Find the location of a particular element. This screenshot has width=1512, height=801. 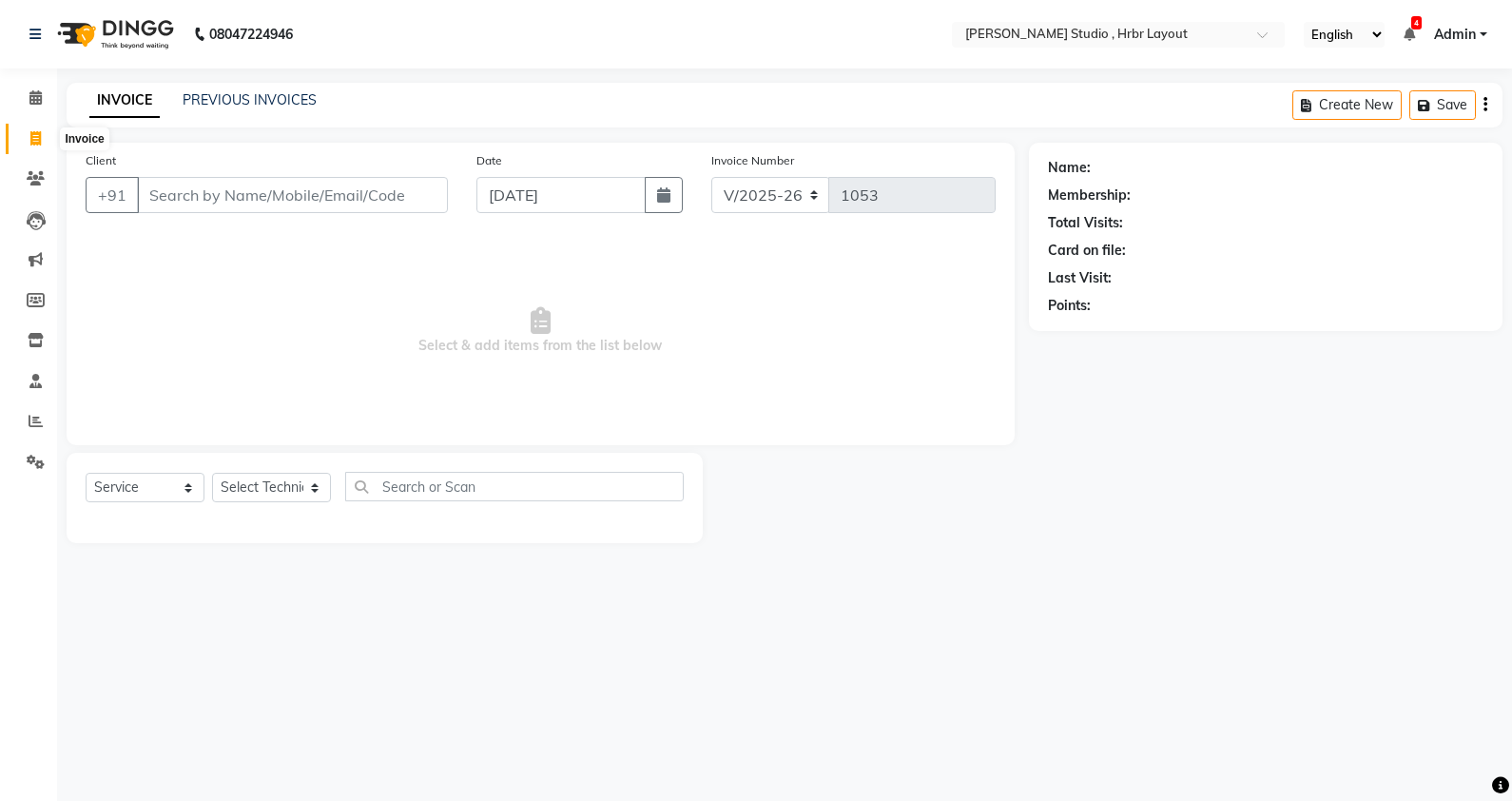

span: 4 is located at coordinates (1416, 23).